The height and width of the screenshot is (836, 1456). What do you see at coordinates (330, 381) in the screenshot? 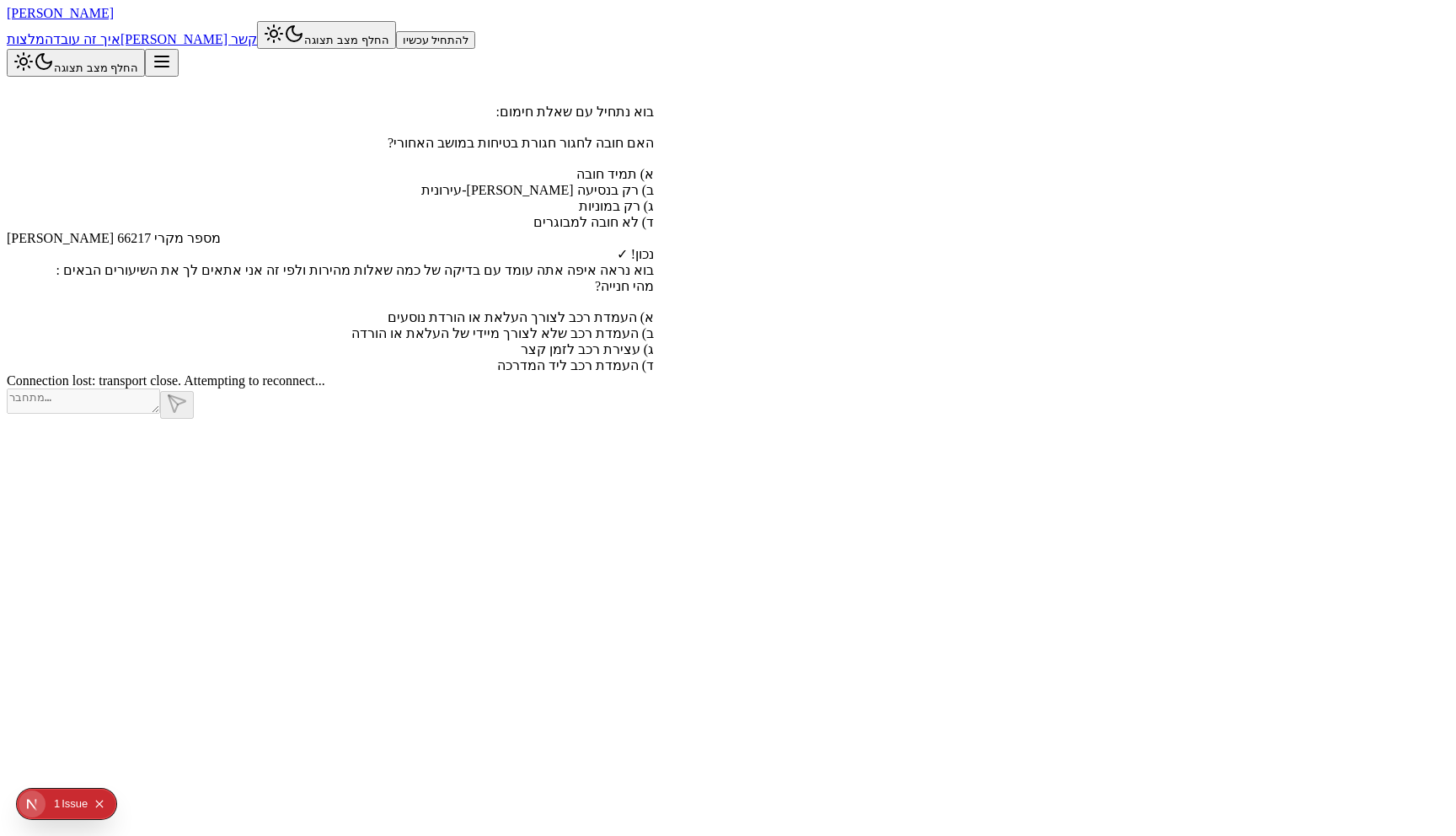
I see `div: Connection lost: transport close. Attempting to reconnect...` at bounding box center [330, 381].